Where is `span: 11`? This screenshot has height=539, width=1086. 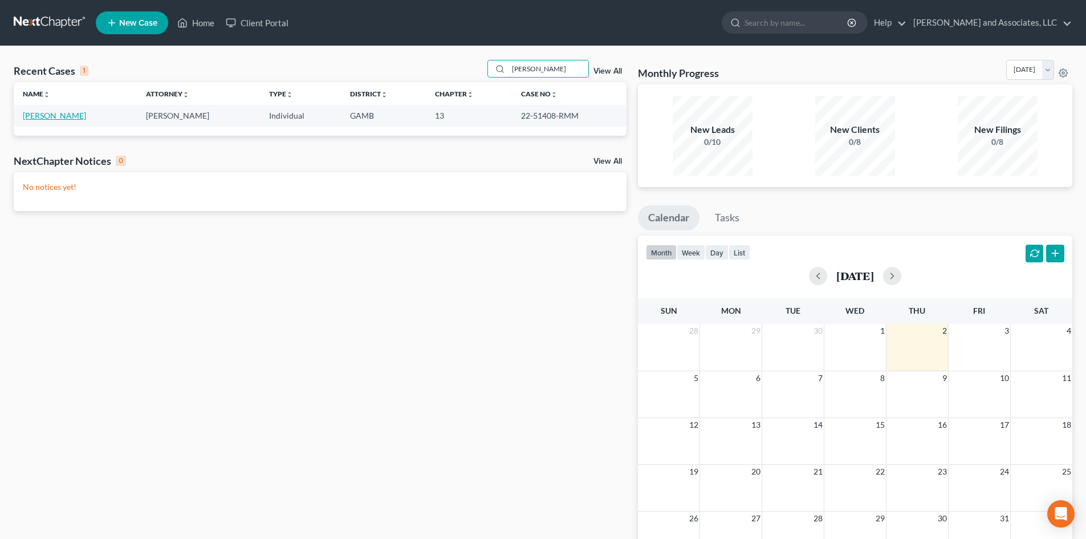
span: 11 is located at coordinates (1066, 378).